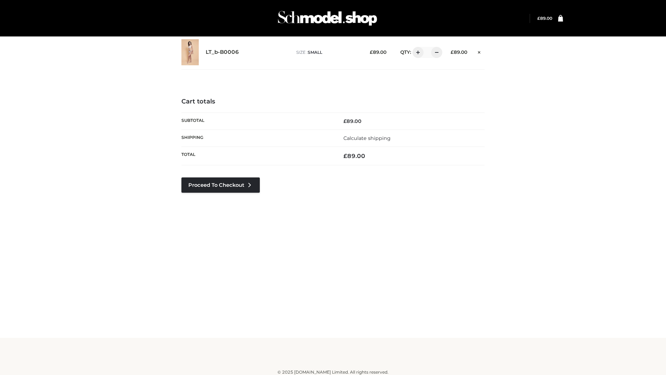  I want to click on div: QTY:, so click(417, 52).